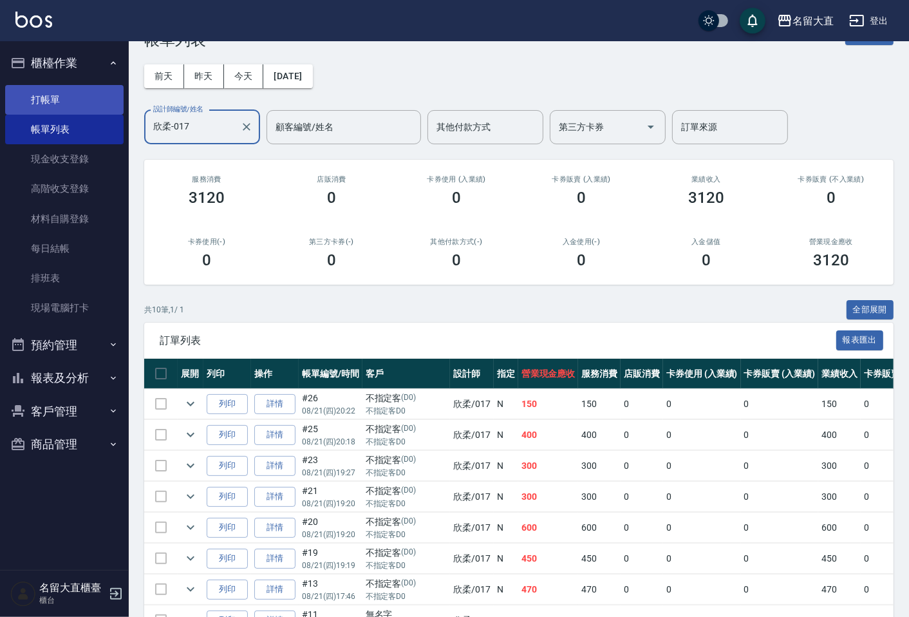 Image resolution: width=909 pixels, height=617 pixels. Describe the element at coordinates (548, 373) in the screenshot. I see `th: 營業現金應收` at that location.